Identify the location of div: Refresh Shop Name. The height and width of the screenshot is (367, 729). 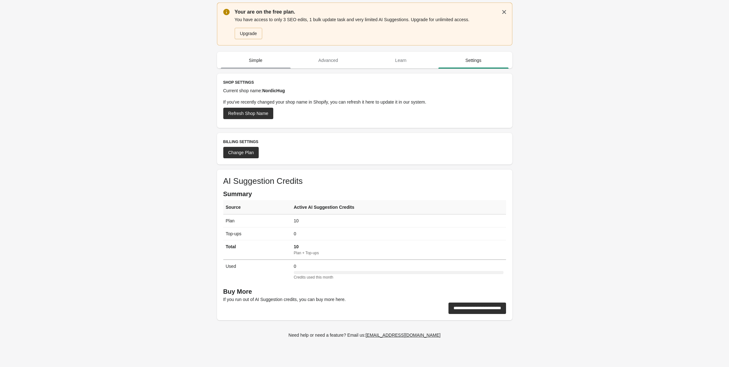
(248, 113).